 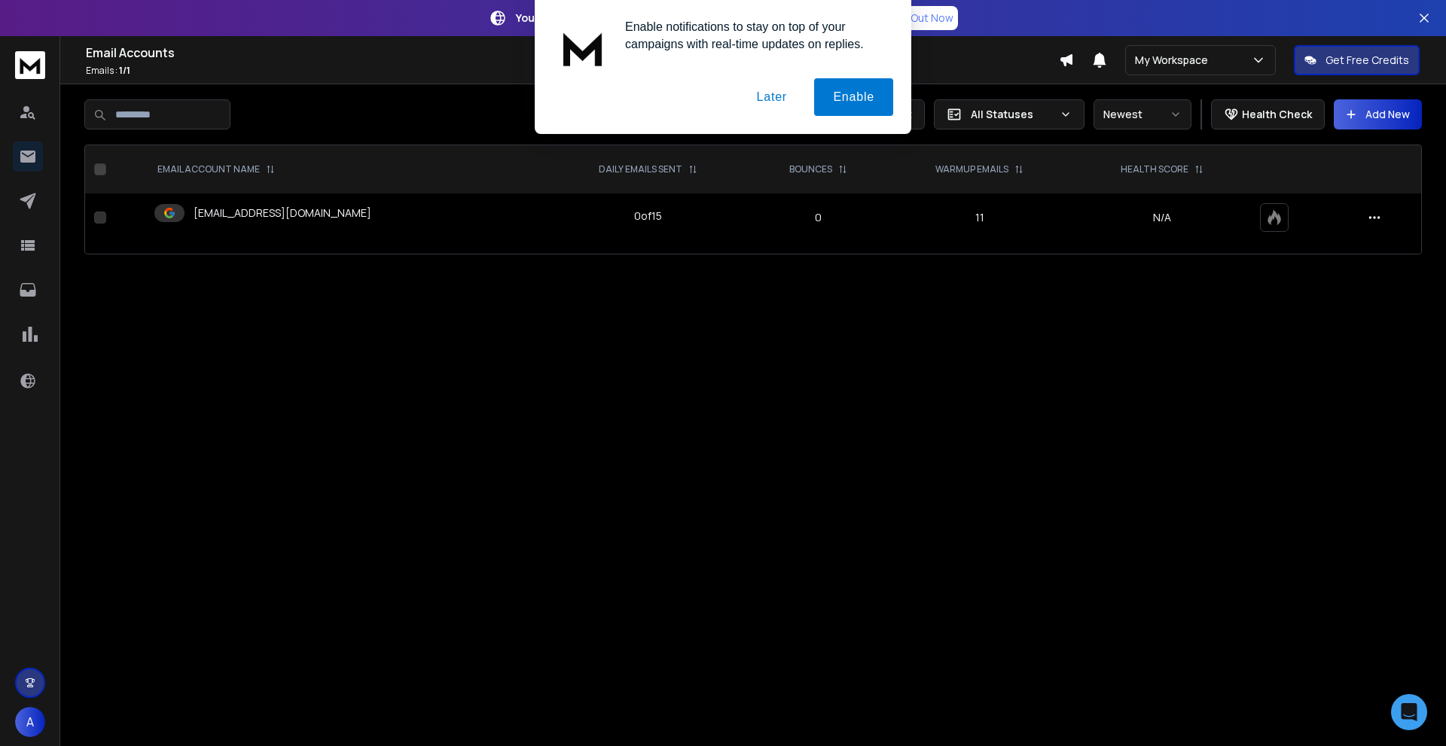 I want to click on button: Enable, so click(x=853, y=97).